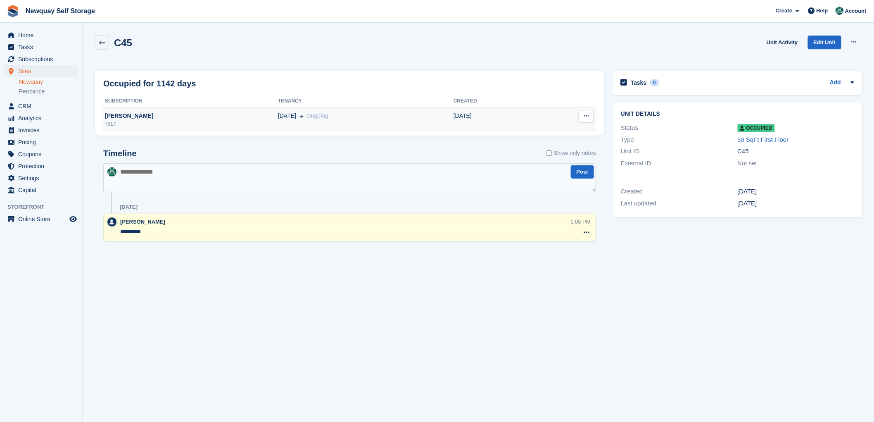 This screenshot has height=422, width=874. Describe the element at coordinates (43, 142) in the screenshot. I see `span: Pricing` at that location.